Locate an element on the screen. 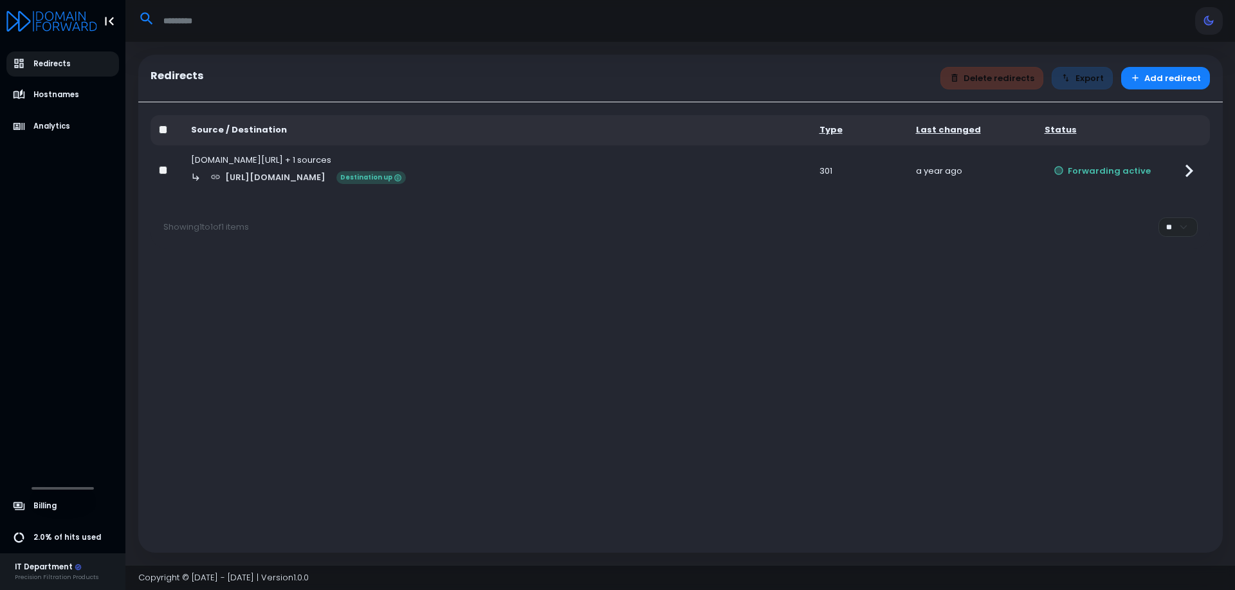 This screenshot has width=1235, height=590. button: Toggle Aside is located at coordinates (109, 21).